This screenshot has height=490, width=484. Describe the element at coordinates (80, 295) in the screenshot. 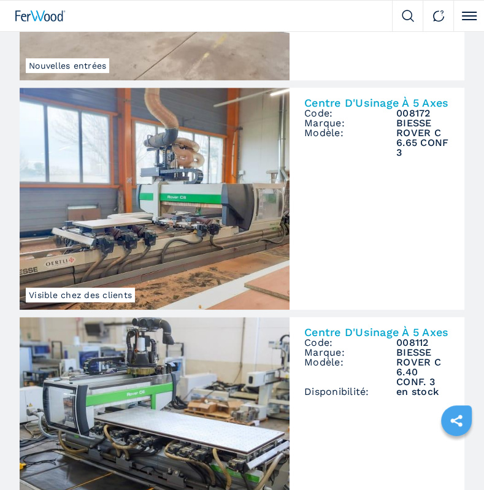

I see `span: Visible chez des clients` at that location.